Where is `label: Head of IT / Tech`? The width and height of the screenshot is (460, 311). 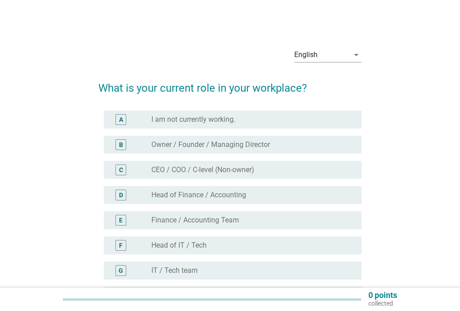 label: Head of IT / Tech is located at coordinates (179, 245).